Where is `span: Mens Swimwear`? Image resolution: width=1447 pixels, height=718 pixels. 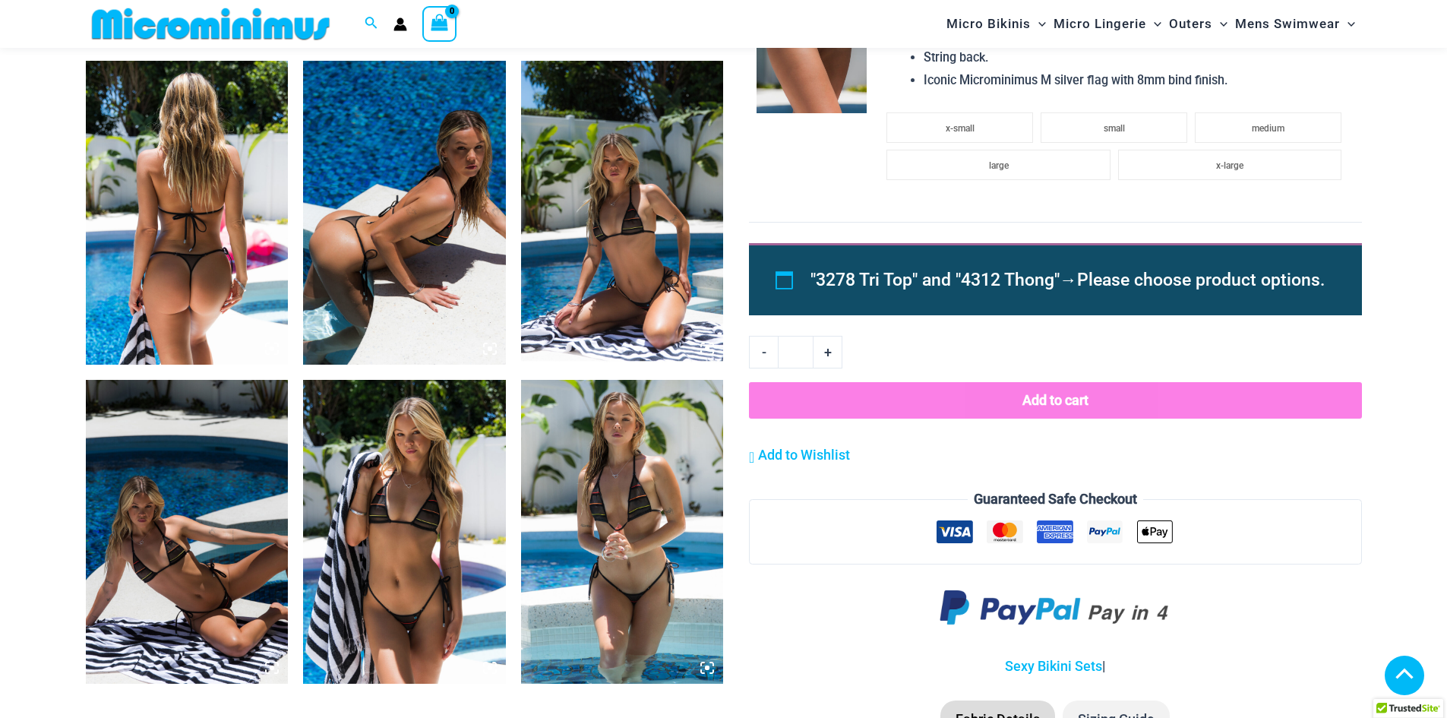
span: Mens Swimwear is located at coordinates (1288, 24).